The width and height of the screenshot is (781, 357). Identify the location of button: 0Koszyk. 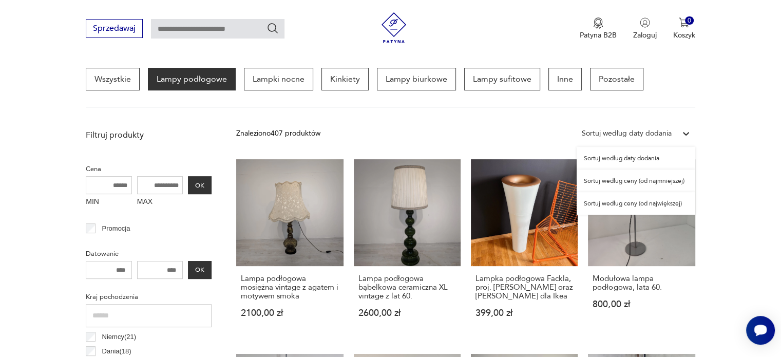
(684, 29).